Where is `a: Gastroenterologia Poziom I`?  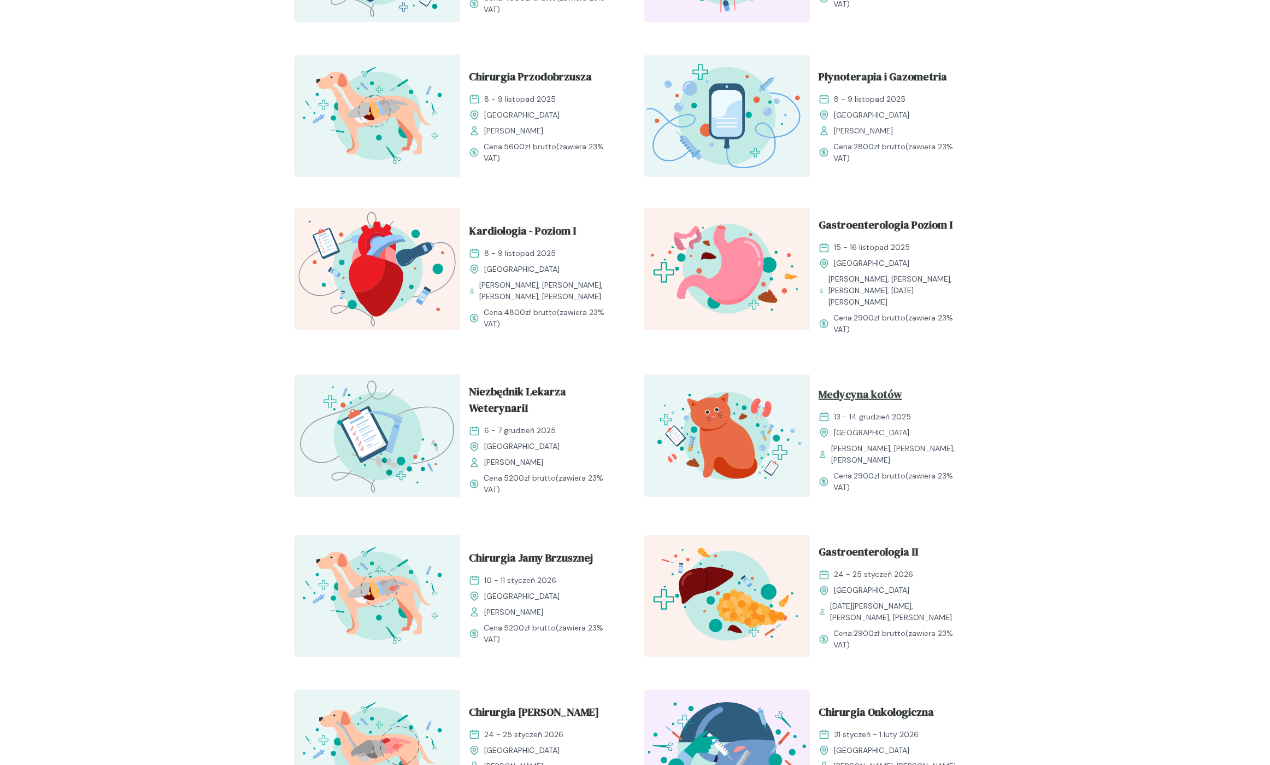
a: Gastroenterologia Poziom I is located at coordinates (893, 227).